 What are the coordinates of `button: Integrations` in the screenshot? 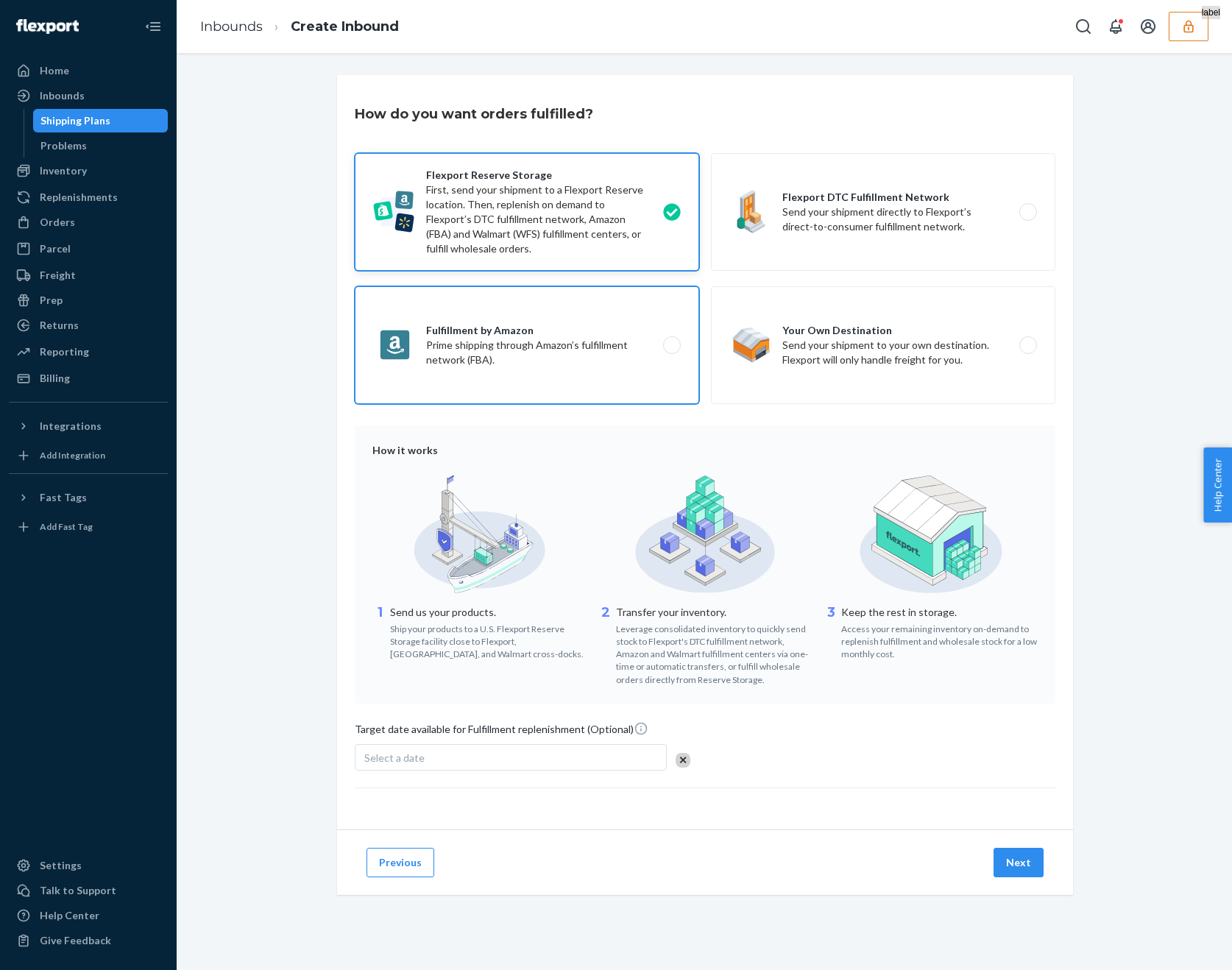 It's located at (89, 426).